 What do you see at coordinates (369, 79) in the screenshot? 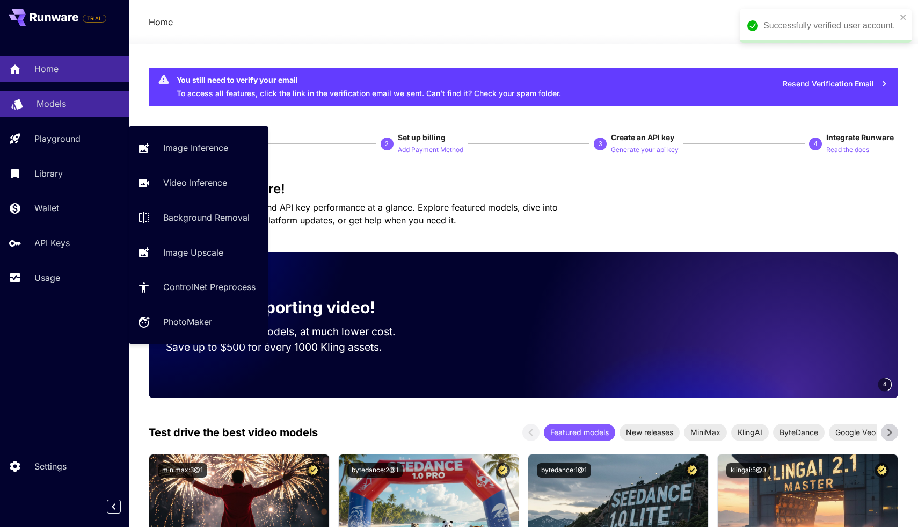
I see `div: You still need to verify your email` at bounding box center [369, 79].